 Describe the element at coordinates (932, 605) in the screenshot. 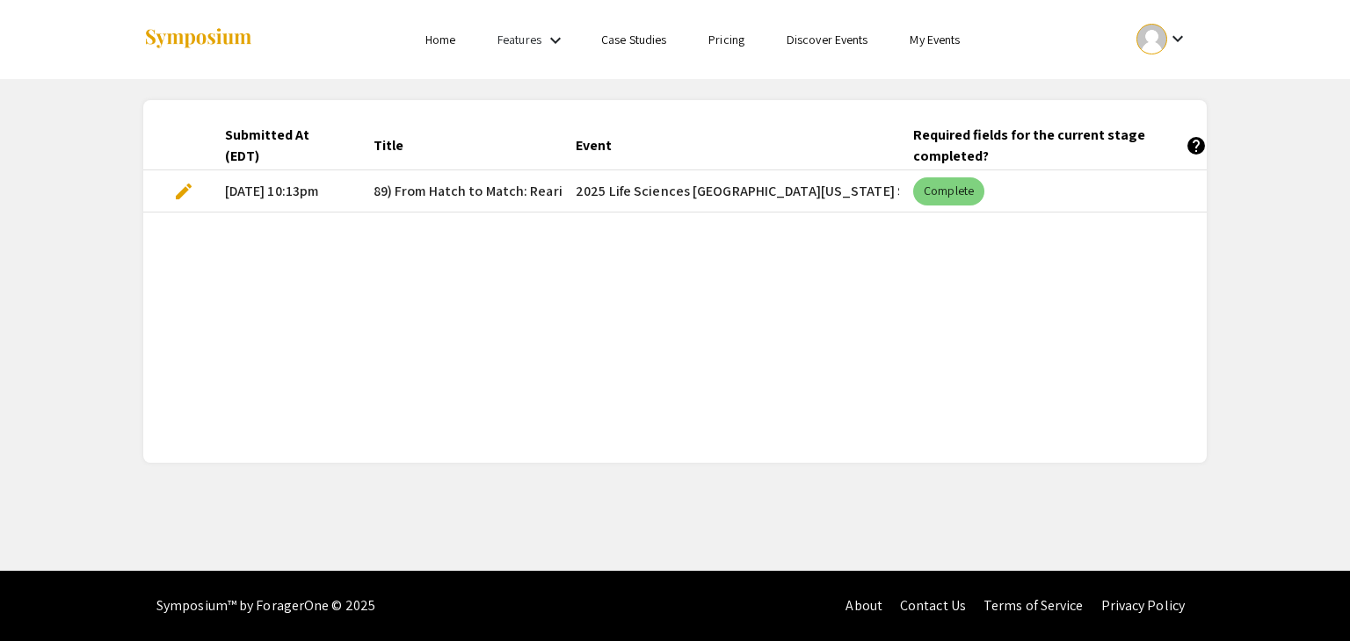

I see `a: Contact Us` at that location.